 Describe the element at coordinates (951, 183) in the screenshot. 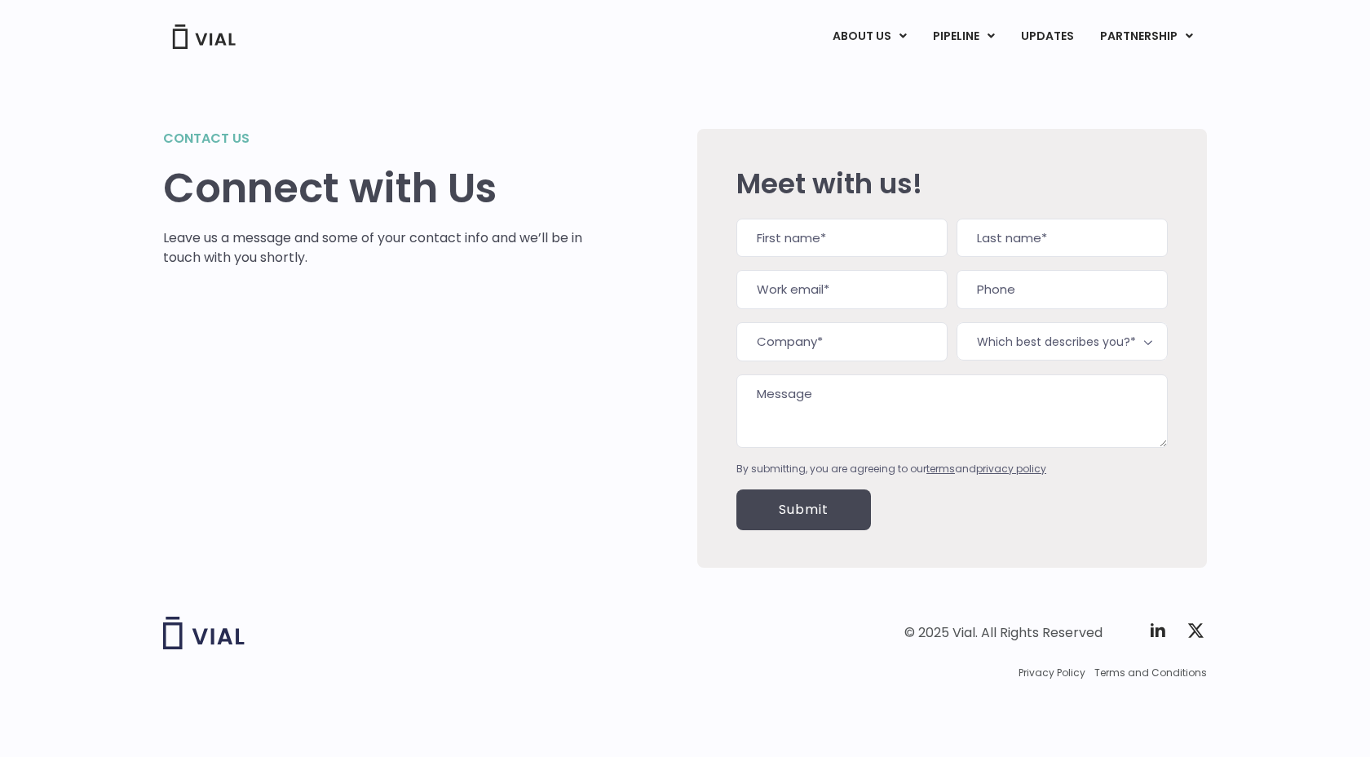

I see `h2: Meet with us!` at that location.